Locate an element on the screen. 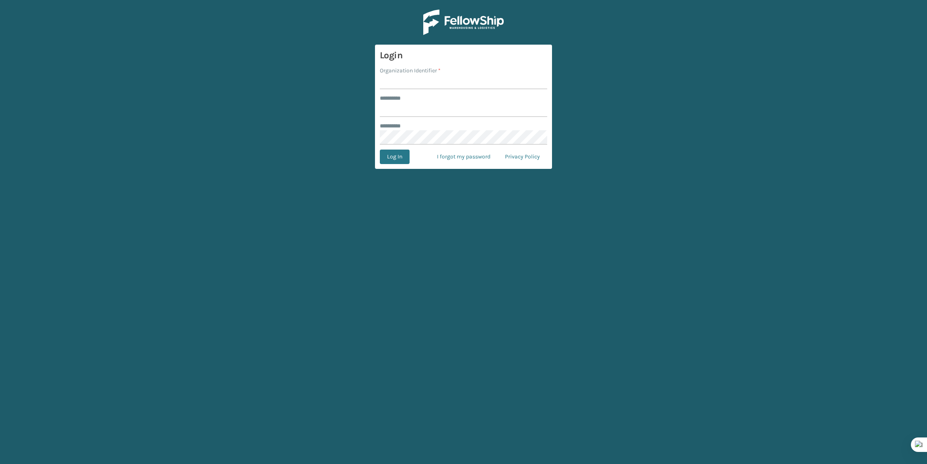 The height and width of the screenshot is (464, 927). a: I forgot my password is located at coordinates (464, 157).